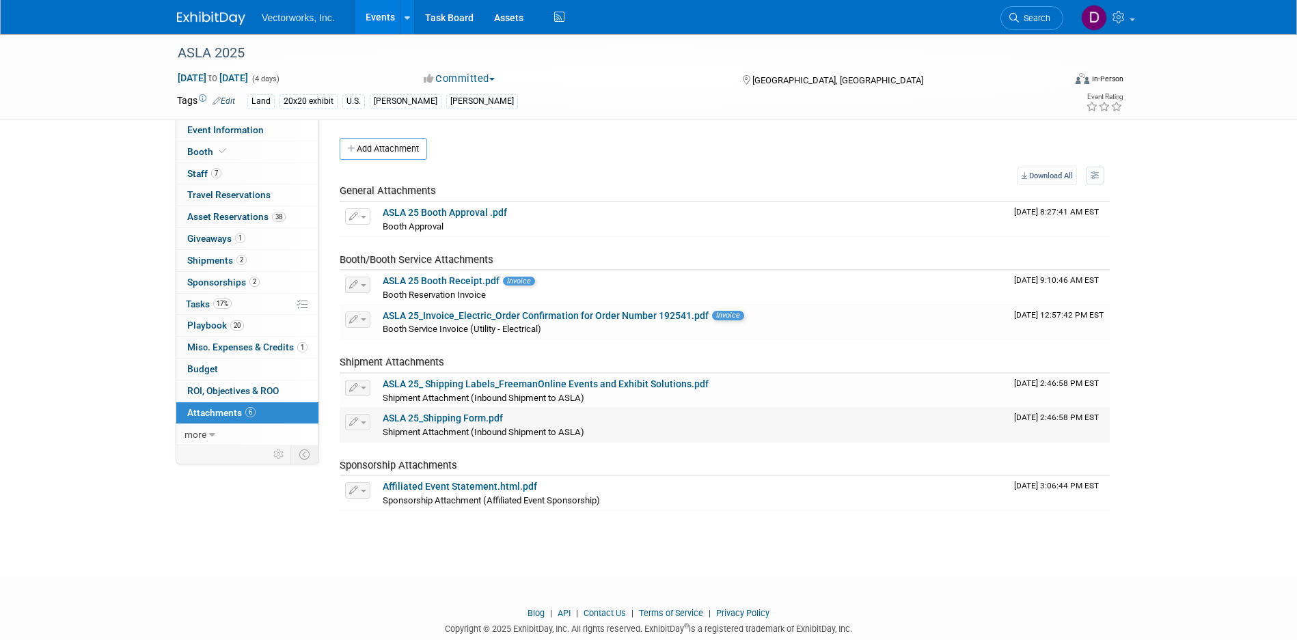 This screenshot has height=640, width=1297. What do you see at coordinates (247, 369) in the screenshot?
I see `a: Budget` at bounding box center [247, 369].